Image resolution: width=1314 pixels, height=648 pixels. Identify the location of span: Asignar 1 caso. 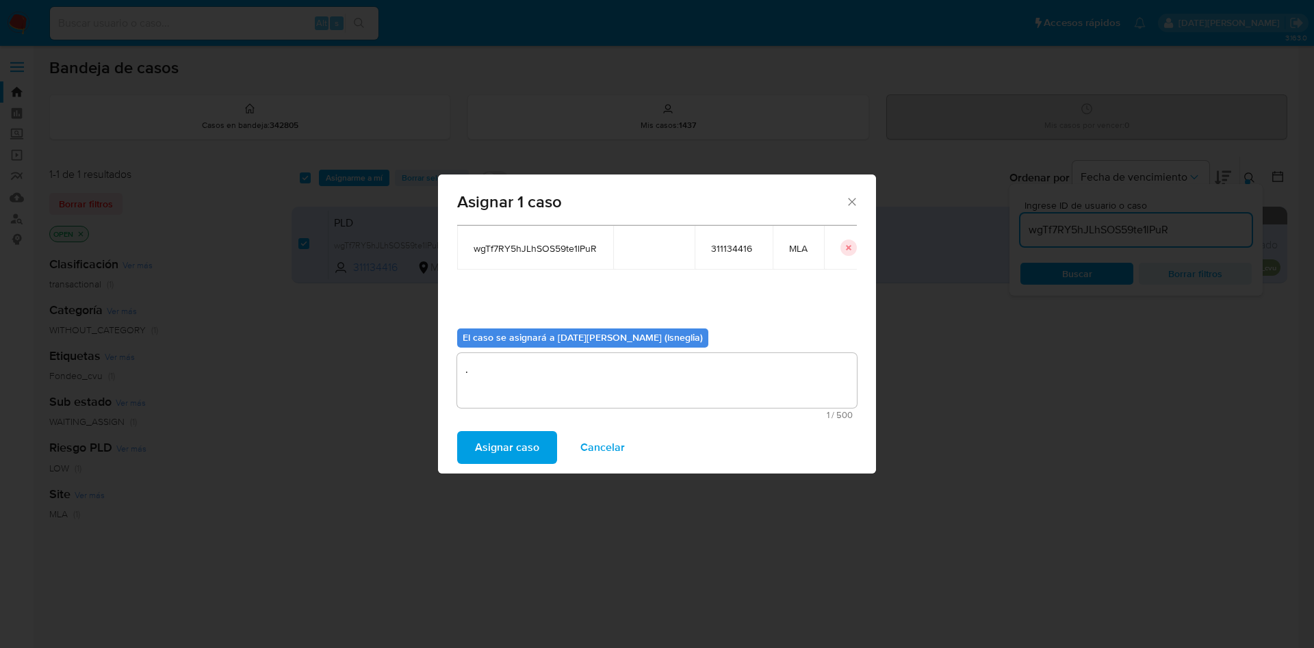
(651, 202).